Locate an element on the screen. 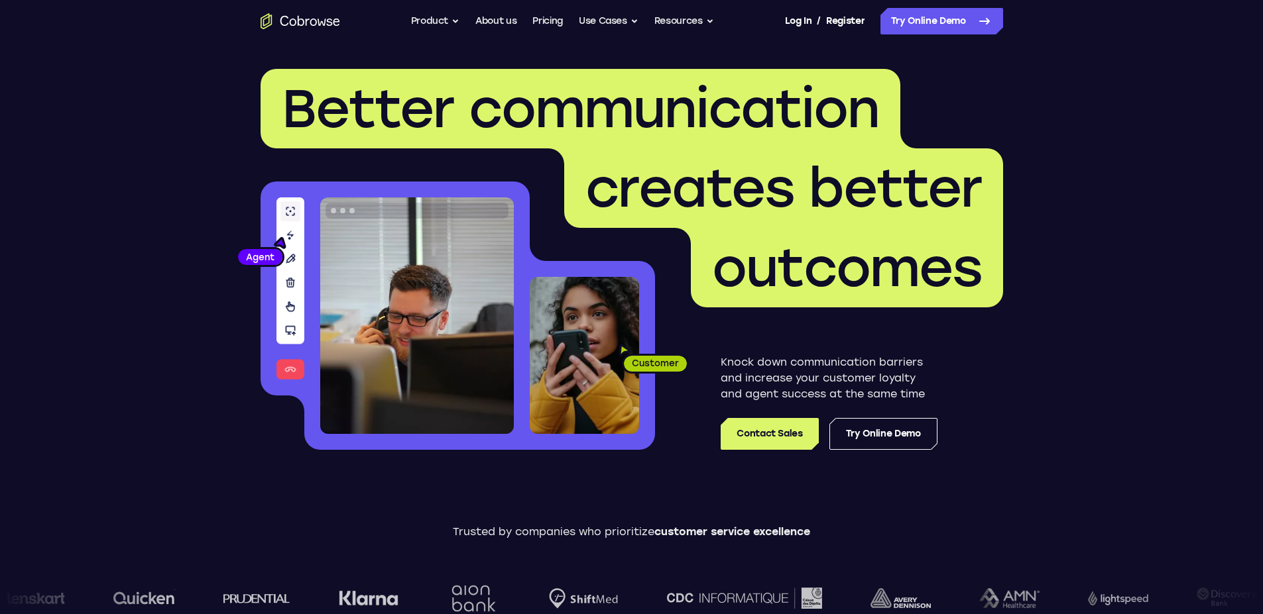 This screenshot has height=614, width=1263. img: A customer holding their phone is located at coordinates (584, 355).